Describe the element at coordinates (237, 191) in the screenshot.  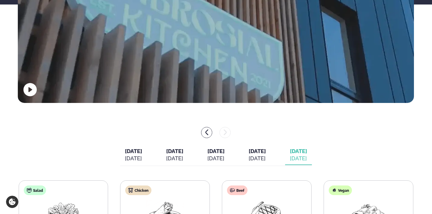
I see `div: Beef` at that location.